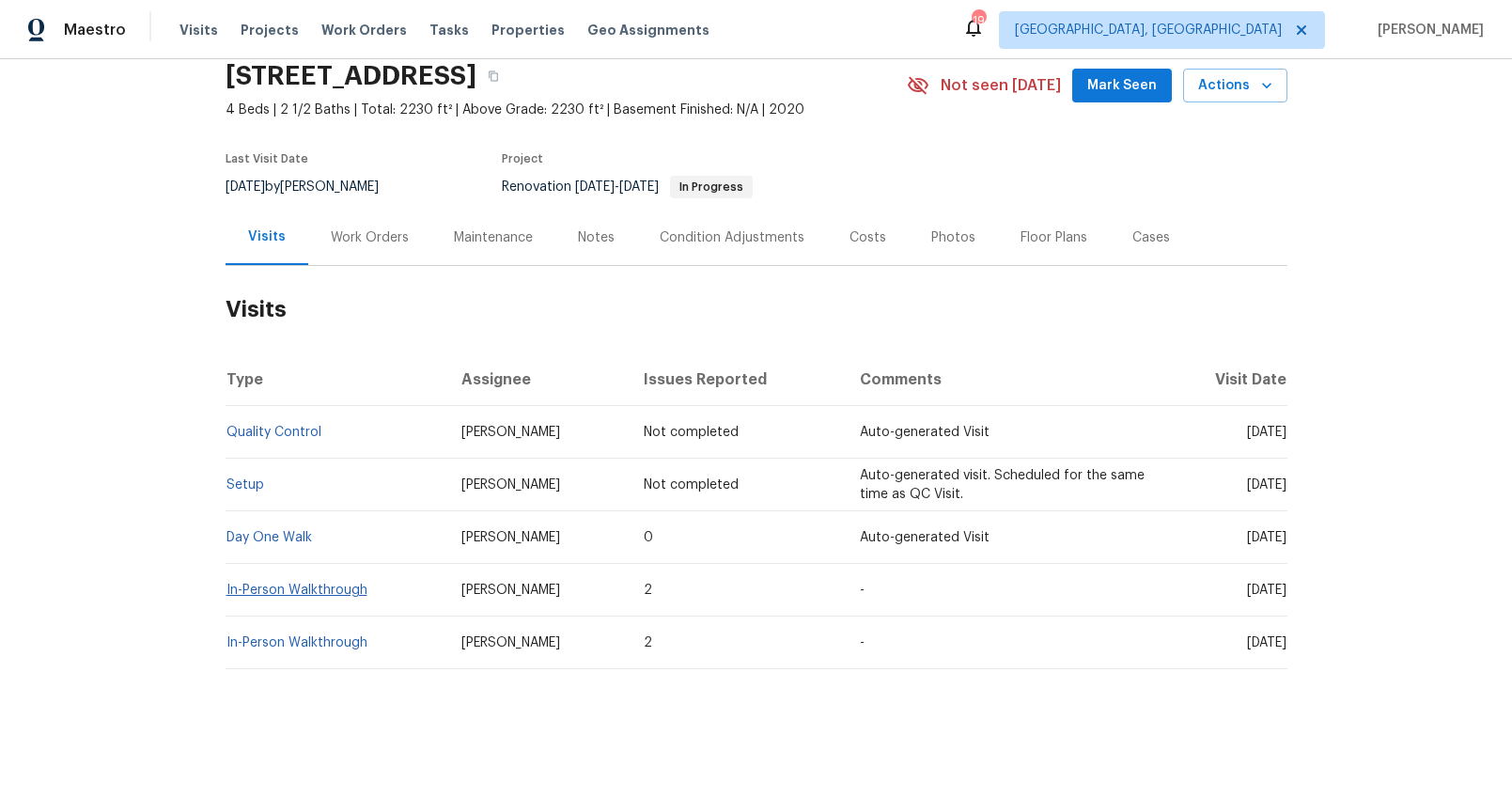  Describe the element at coordinates (1235, 85) in the screenshot. I see `span: Actions` at that location.